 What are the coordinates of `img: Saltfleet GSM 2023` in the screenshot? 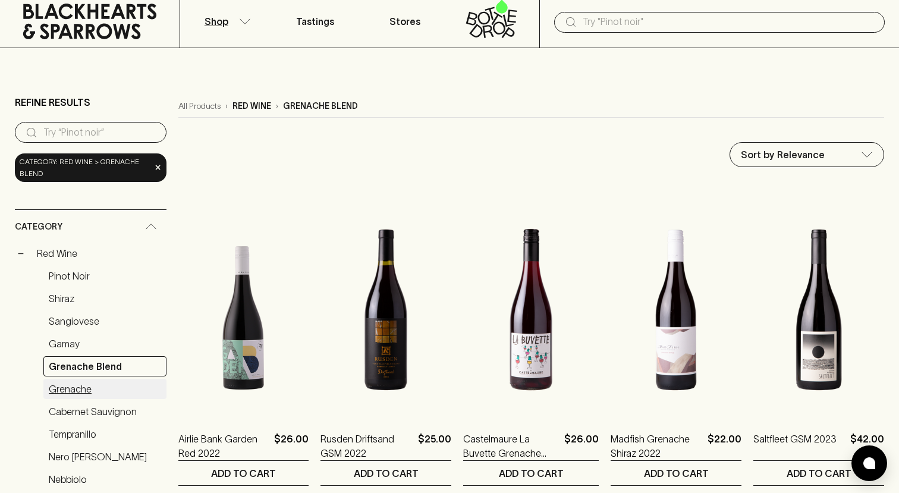 It's located at (818, 310).